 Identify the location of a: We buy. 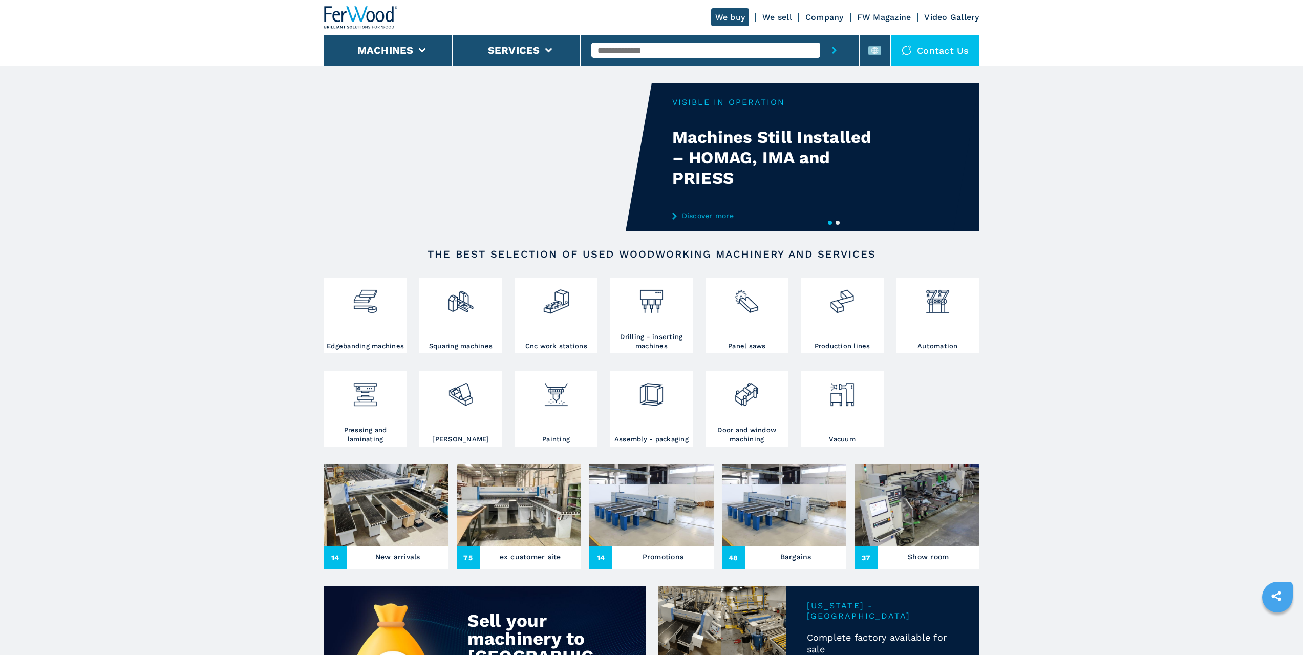
(730, 17).